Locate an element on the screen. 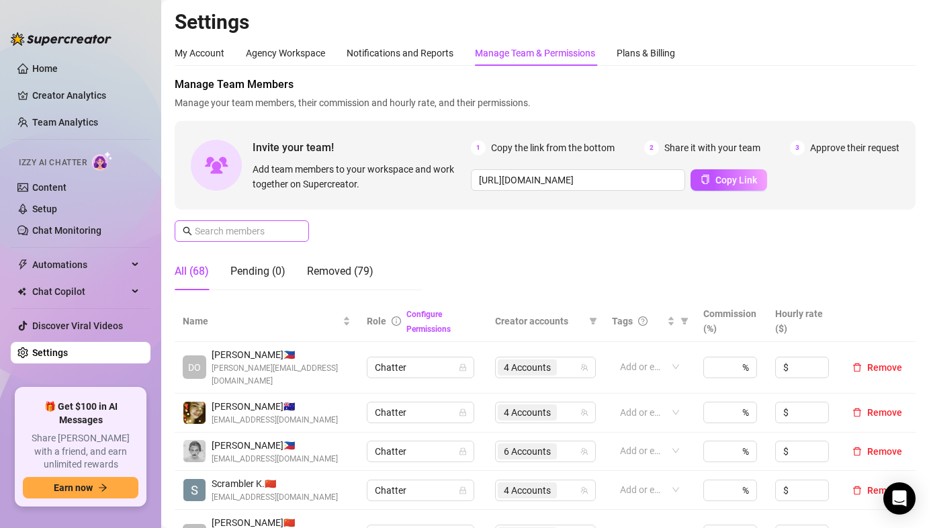 Image resolution: width=929 pixels, height=528 pixels. div: Notifications and Reports is located at coordinates (400, 53).